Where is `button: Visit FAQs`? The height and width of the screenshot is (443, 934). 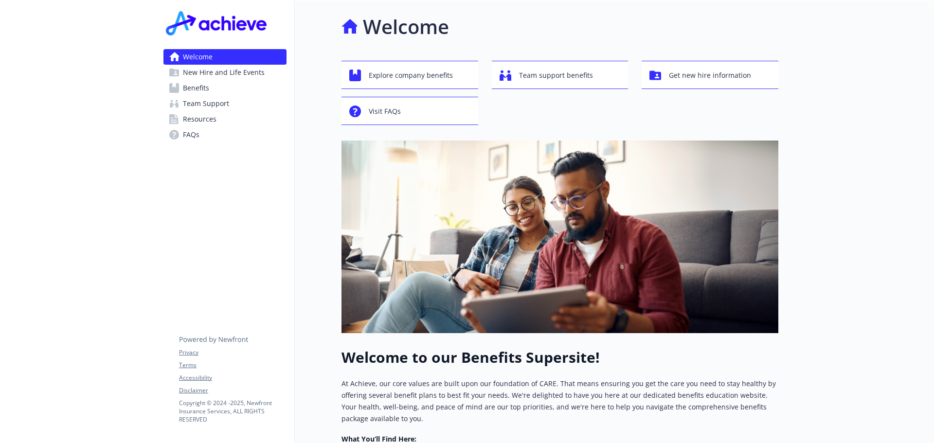
button: Visit FAQs is located at coordinates (409, 111).